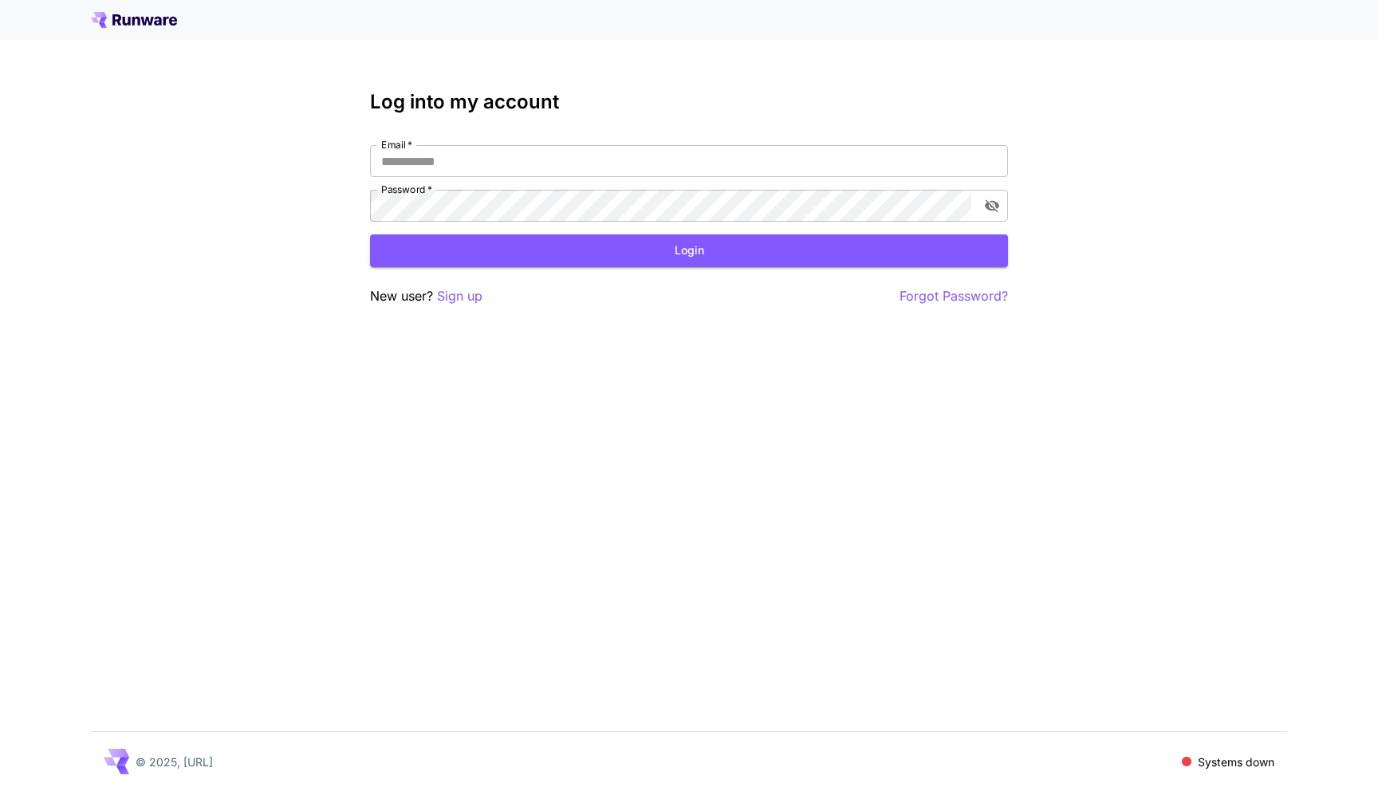 The width and height of the screenshot is (1378, 791). Describe the element at coordinates (407, 189) in the screenshot. I see `label: Password` at that location.